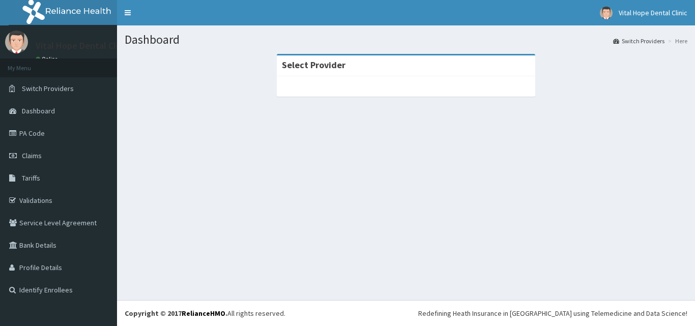 Image resolution: width=695 pixels, height=326 pixels. What do you see at coordinates (48, 59) in the screenshot?
I see `a: Online` at bounding box center [48, 59].